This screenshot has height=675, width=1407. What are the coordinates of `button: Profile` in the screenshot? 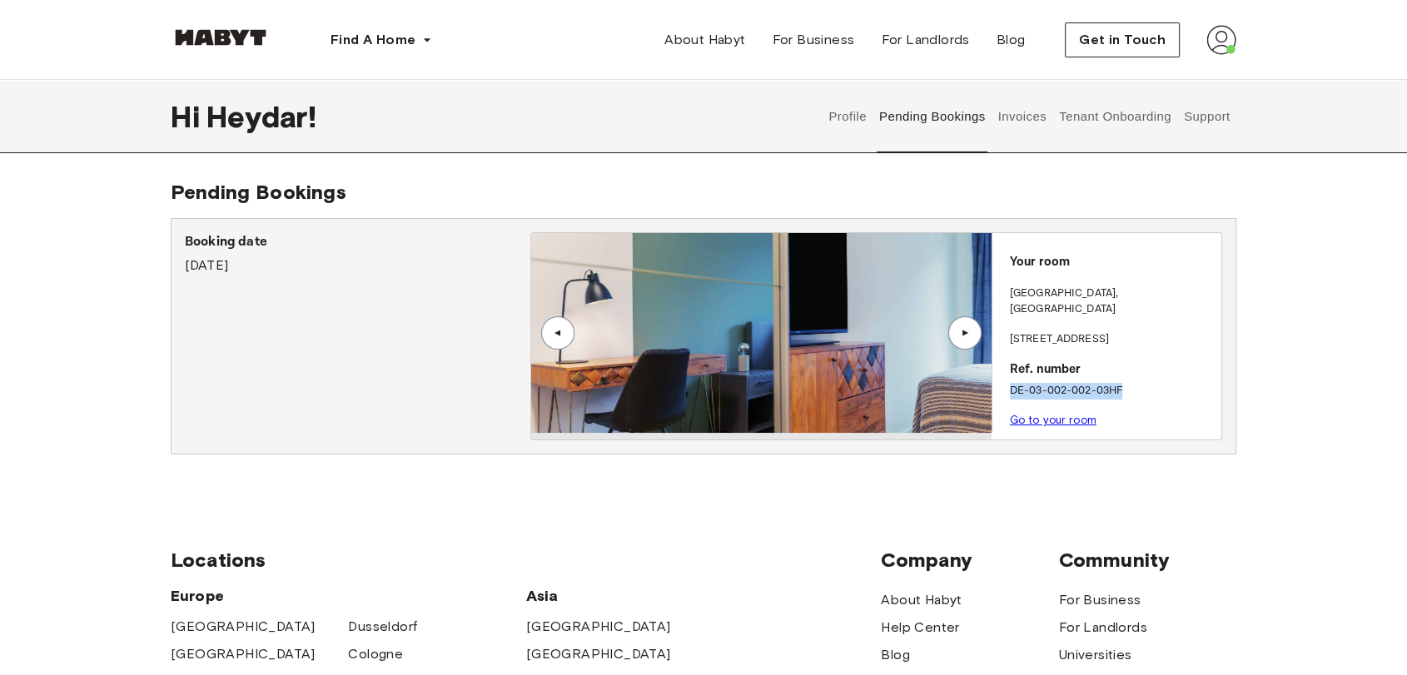 It's located at (847, 117).